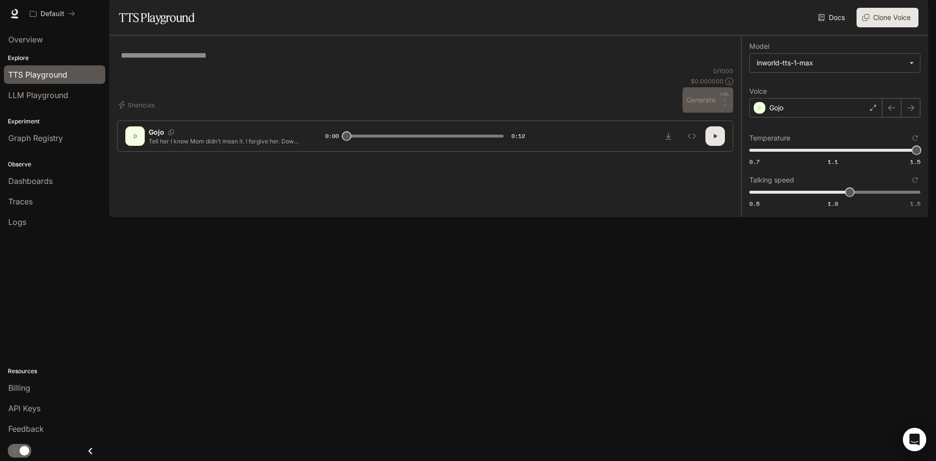 This screenshot has width=936, height=461. I want to click on button: Shortcuts, so click(137, 105).